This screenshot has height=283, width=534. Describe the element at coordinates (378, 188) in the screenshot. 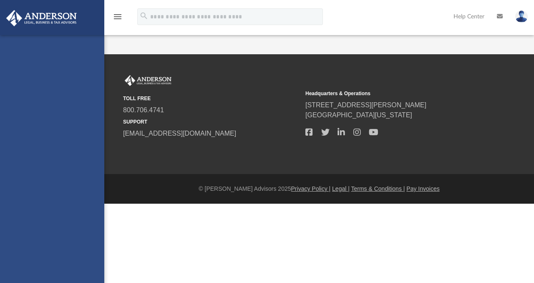

I see `a: Terms & Conditions |` at that location.